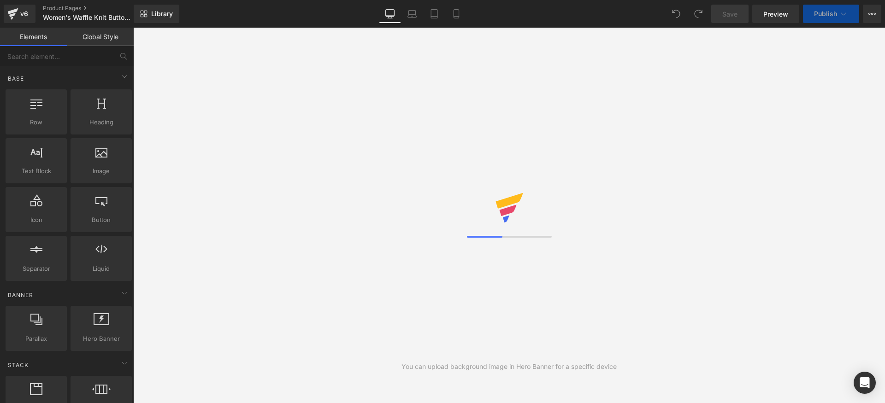  What do you see at coordinates (87, 18) in the screenshot?
I see `span: Women's Waffle Knit Button Down Shirt` at bounding box center [87, 18].